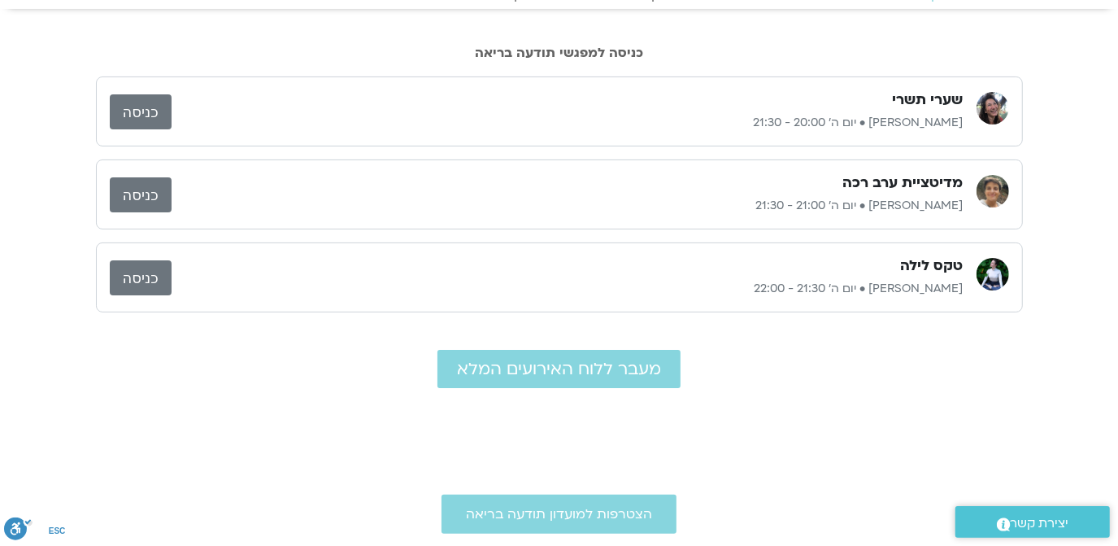 The height and width of the screenshot is (546, 1118). What do you see at coordinates (1040, 523) in the screenshot?
I see `span: יצירת קשר` at bounding box center [1040, 523].